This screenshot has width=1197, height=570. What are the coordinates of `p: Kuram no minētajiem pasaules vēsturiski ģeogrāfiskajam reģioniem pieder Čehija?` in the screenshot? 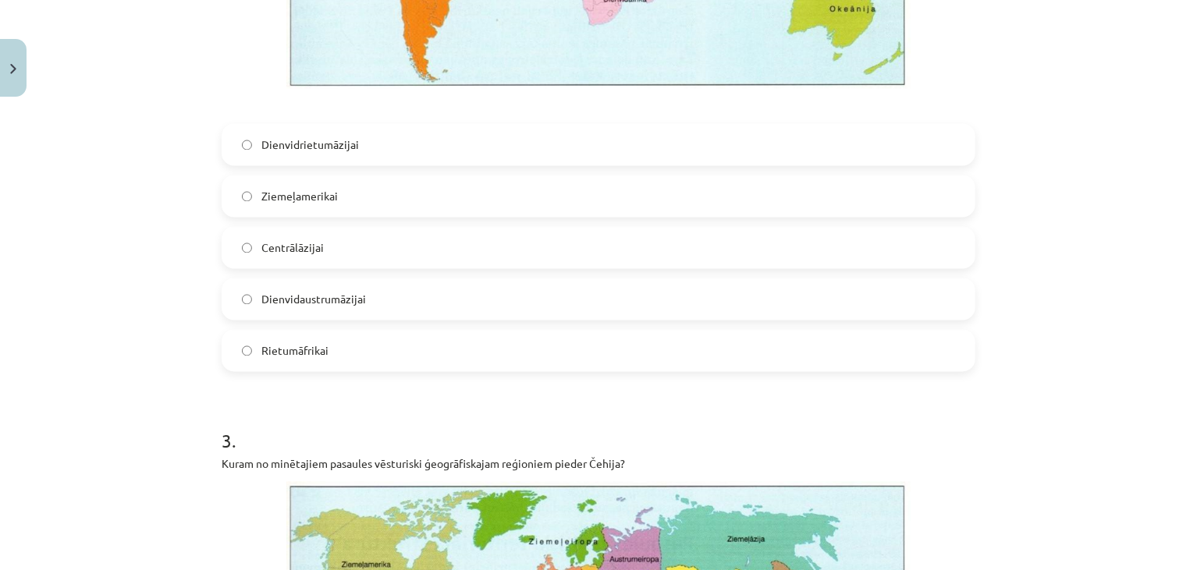 It's located at (598, 464).